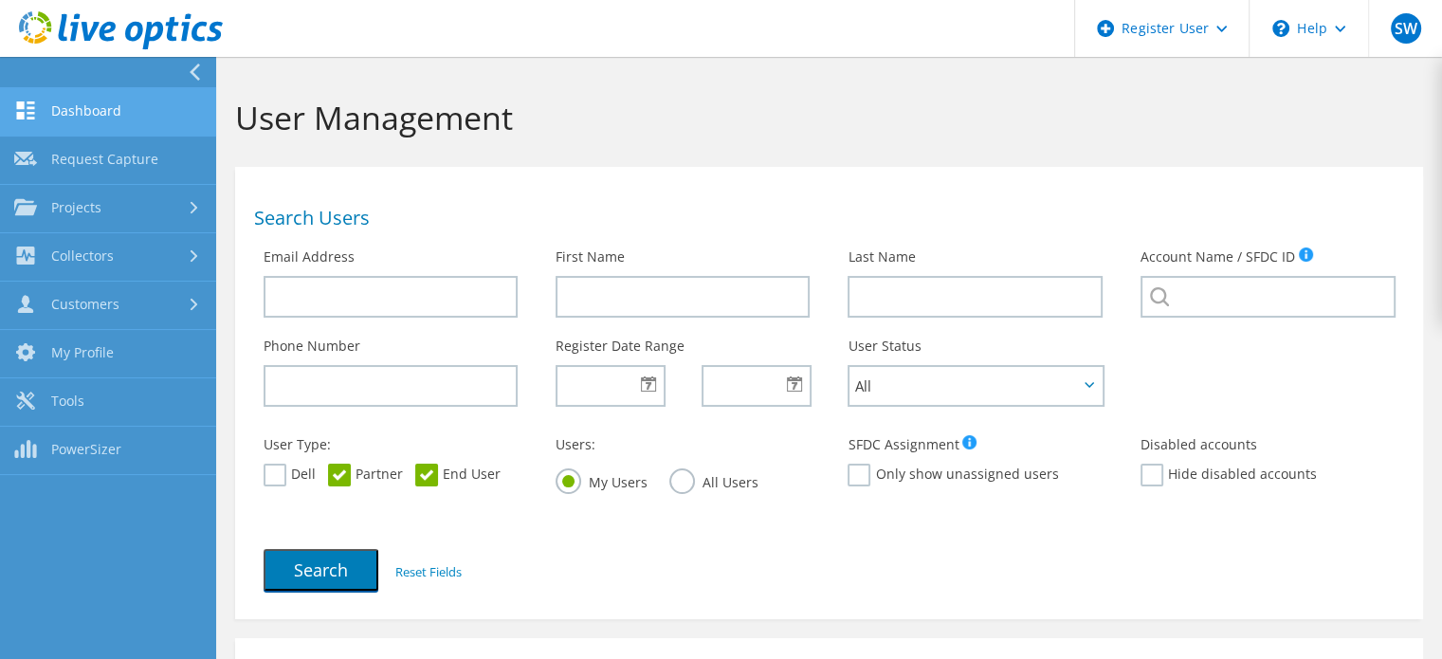 The height and width of the screenshot is (659, 1442). What do you see at coordinates (1228, 475) in the screenshot?
I see `label: Hide disabled accounts` at bounding box center [1228, 475].